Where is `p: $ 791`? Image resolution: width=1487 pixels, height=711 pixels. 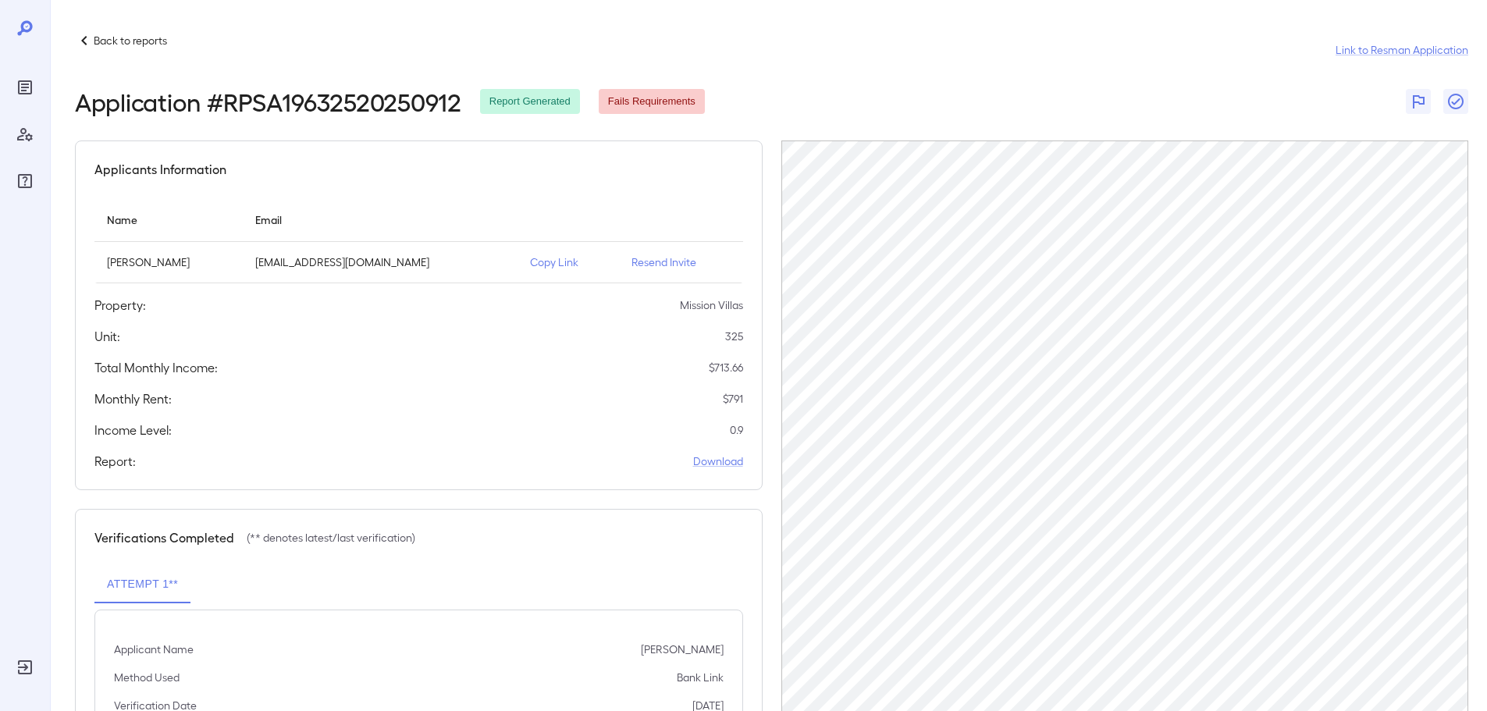 p: $ 791 is located at coordinates (733, 399).